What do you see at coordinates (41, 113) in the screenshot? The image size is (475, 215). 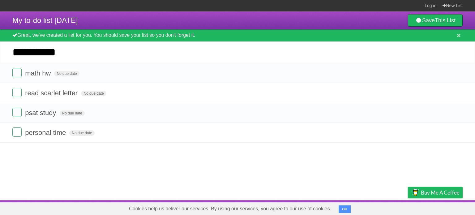 I see `span: psat study` at bounding box center [41, 113].